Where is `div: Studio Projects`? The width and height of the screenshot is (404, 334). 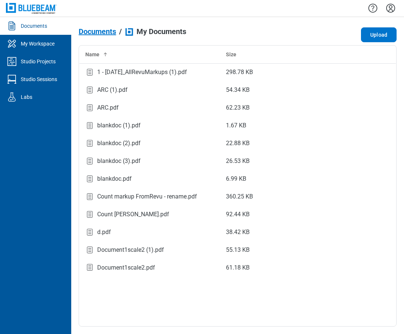 div: Studio Projects is located at coordinates (38, 62).